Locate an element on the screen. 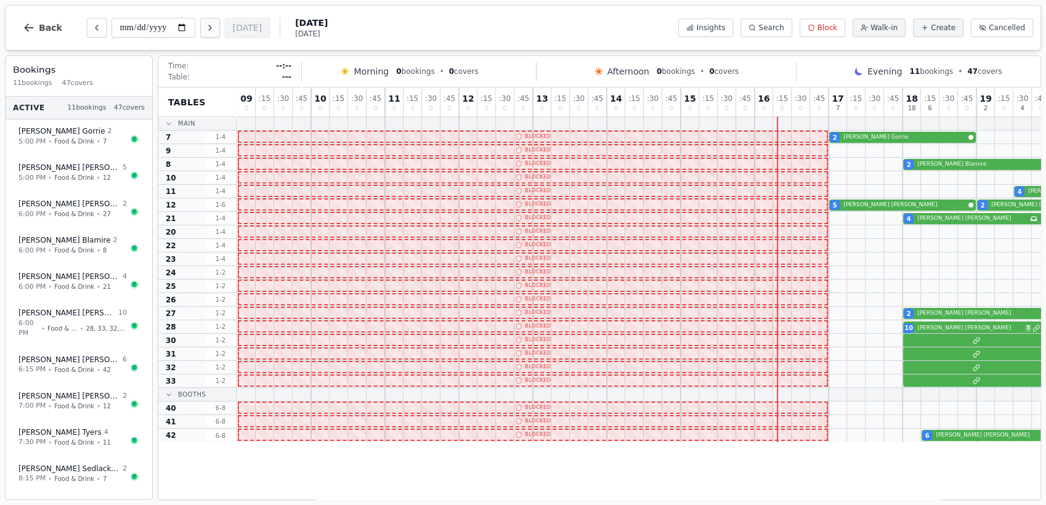 This screenshot has height=505, width=1046. span: 8:15 PM is located at coordinates (32, 479).